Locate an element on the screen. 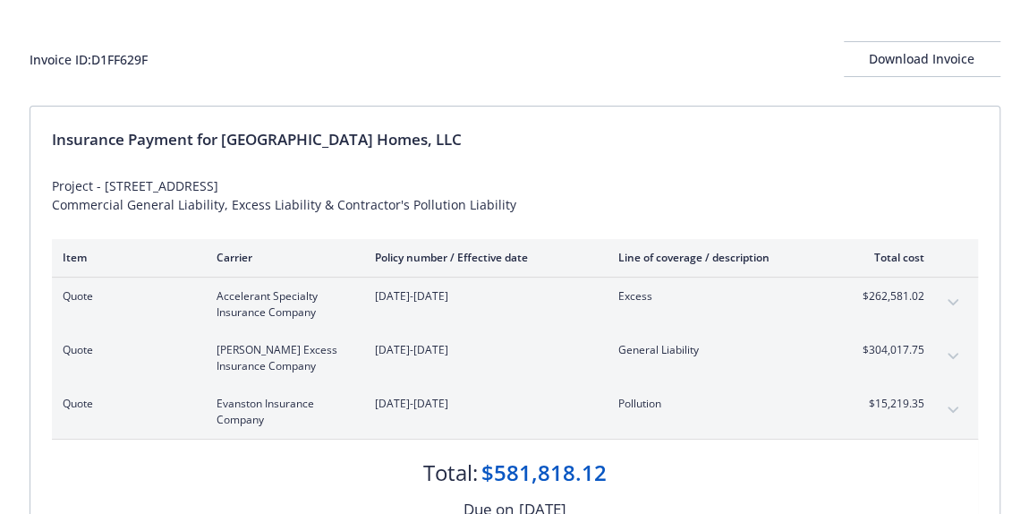 The image size is (1029, 514). div: Invoice ID: D1FF629F is located at coordinates (89, 59).